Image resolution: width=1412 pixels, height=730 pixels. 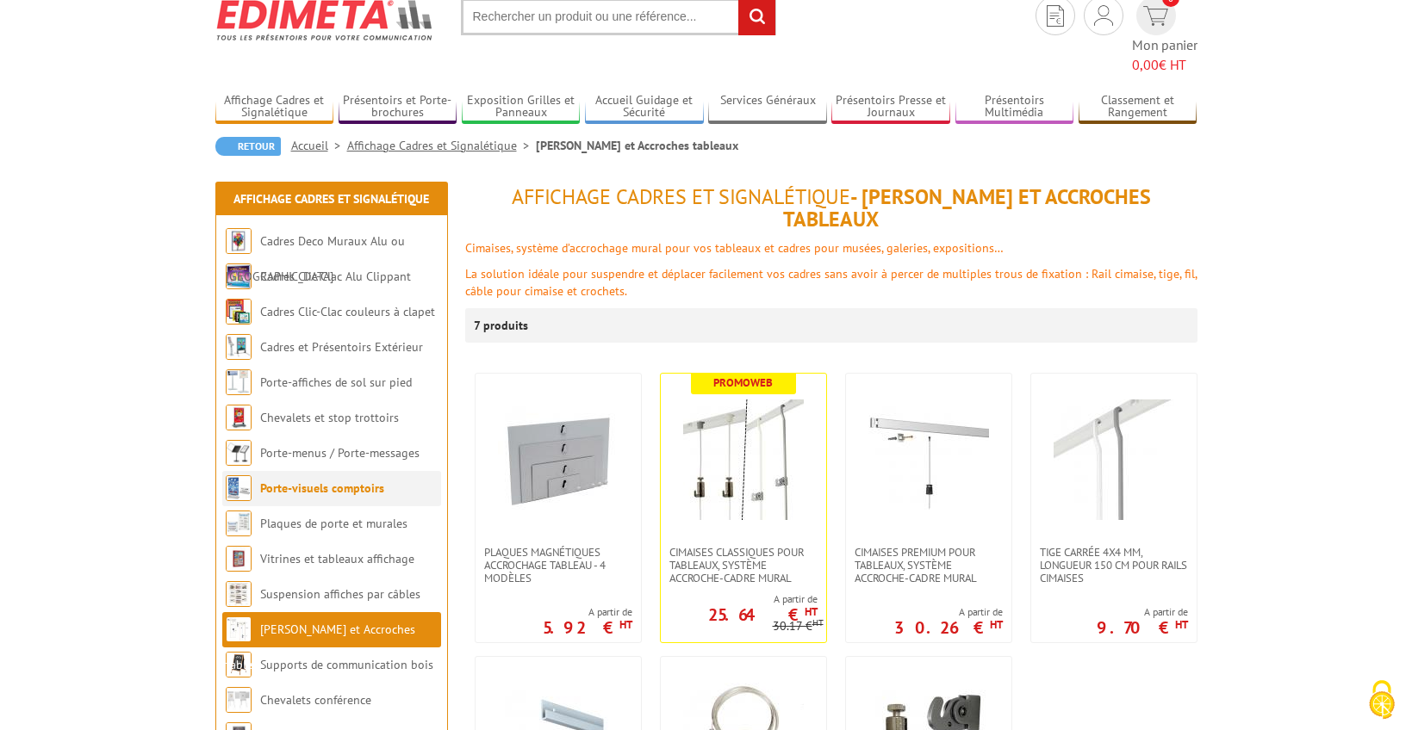 I want to click on a: Cadres Clic-Clac couleurs à clapet, so click(x=347, y=312).